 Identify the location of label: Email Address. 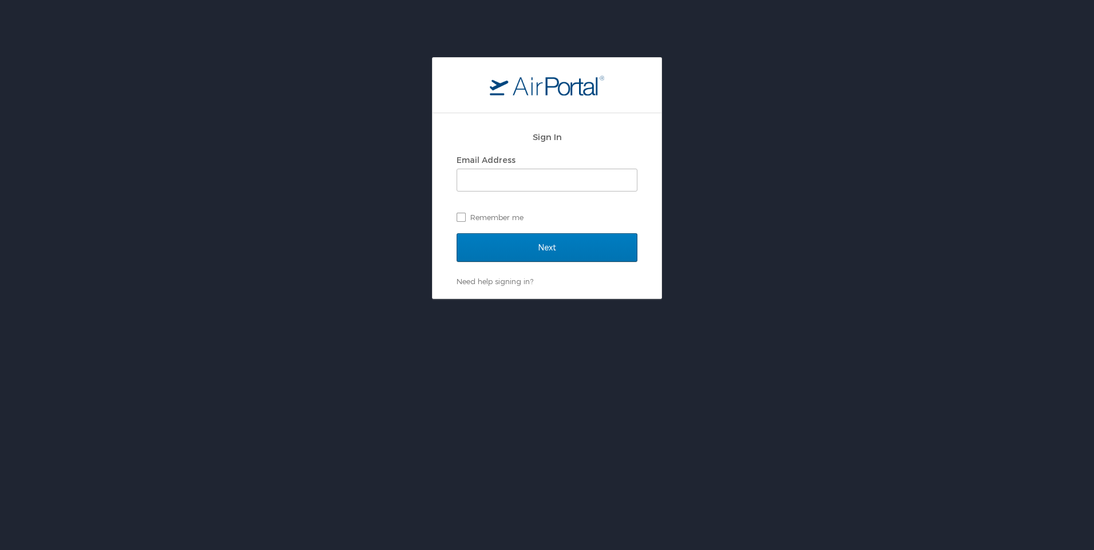
(486, 160).